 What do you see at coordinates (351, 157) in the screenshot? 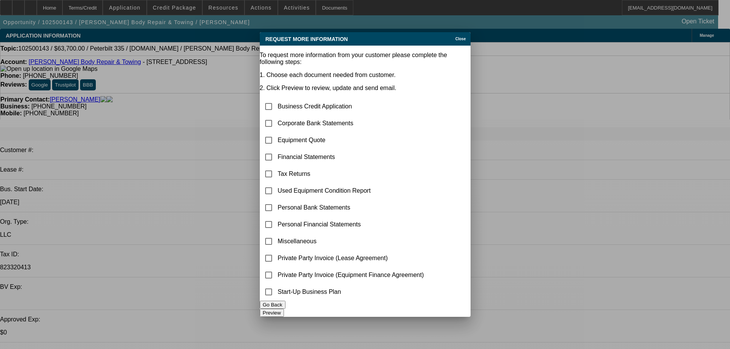
I see `td: Financial Statements` at bounding box center [351, 157].